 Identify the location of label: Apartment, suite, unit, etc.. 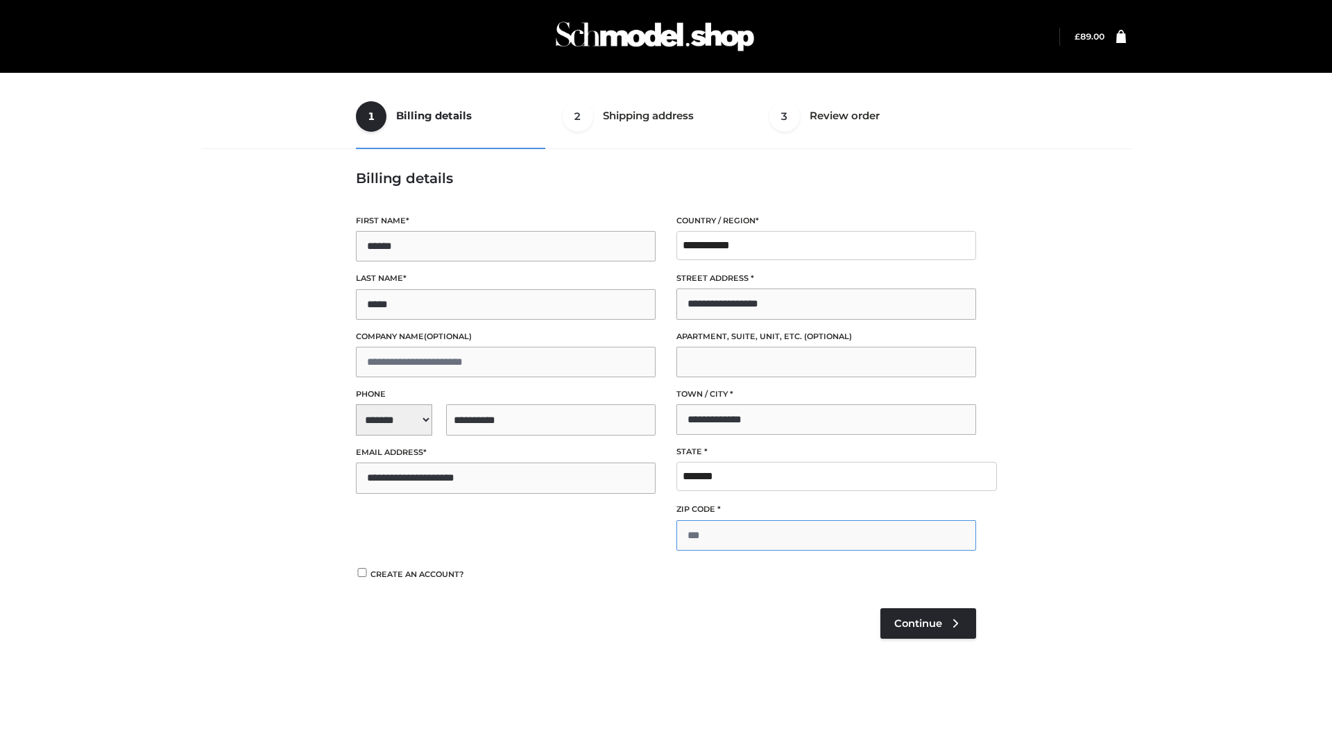
(826, 337).